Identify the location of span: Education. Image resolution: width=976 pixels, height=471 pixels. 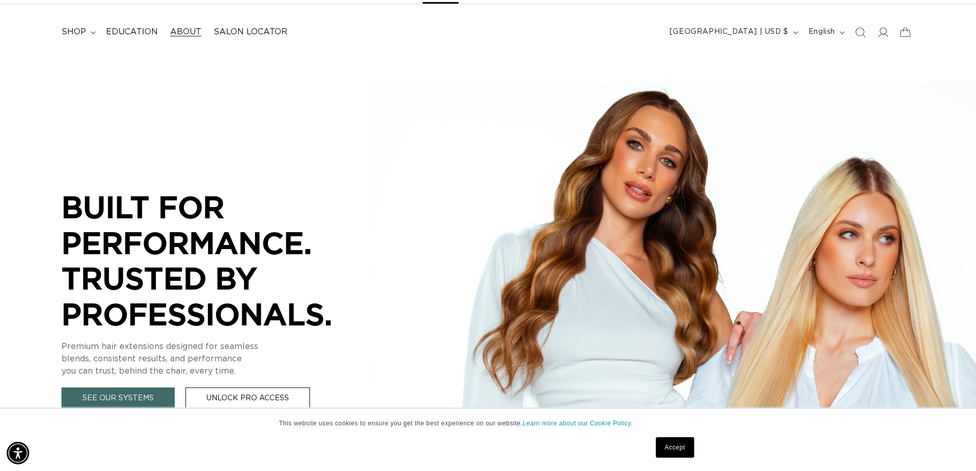
(132, 32).